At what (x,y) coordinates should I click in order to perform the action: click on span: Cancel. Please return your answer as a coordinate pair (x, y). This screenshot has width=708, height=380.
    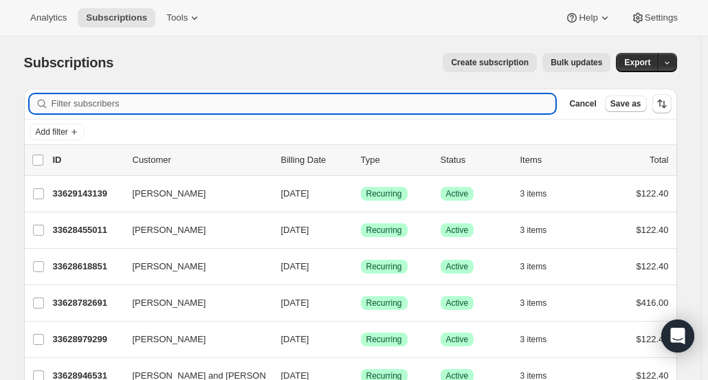
    Looking at the image, I should click on (582, 104).